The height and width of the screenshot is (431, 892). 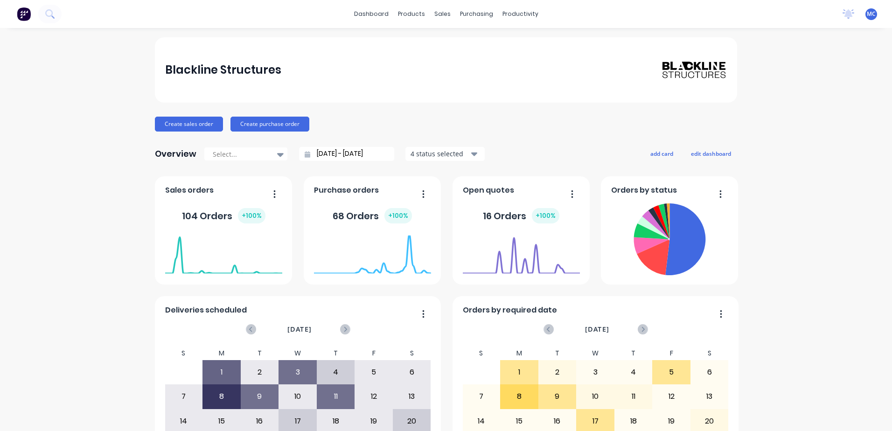 What do you see at coordinates (189, 190) in the screenshot?
I see `span: Sales orders` at bounding box center [189, 190].